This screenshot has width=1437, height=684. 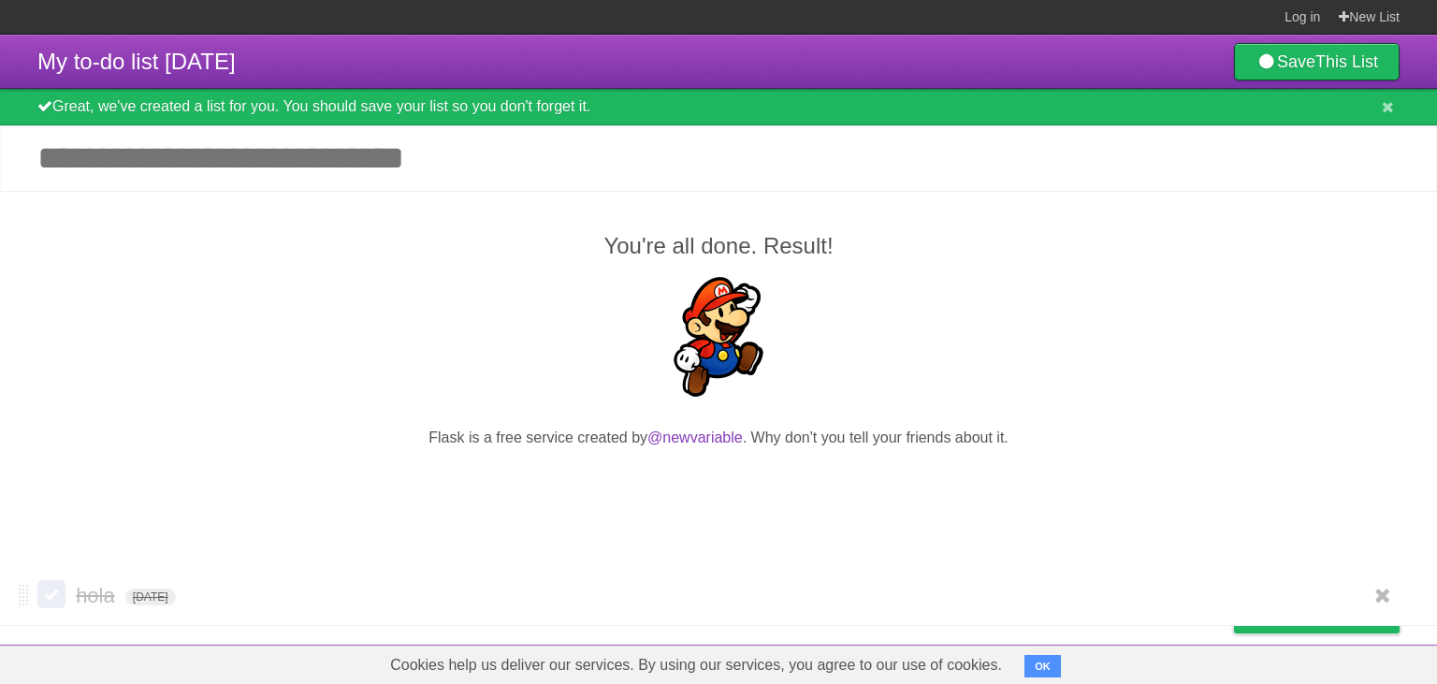 What do you see at coordinates (1316, 62) in the screenshot?
I see `a: SaveThis List` at bounding box center [1316, 62].